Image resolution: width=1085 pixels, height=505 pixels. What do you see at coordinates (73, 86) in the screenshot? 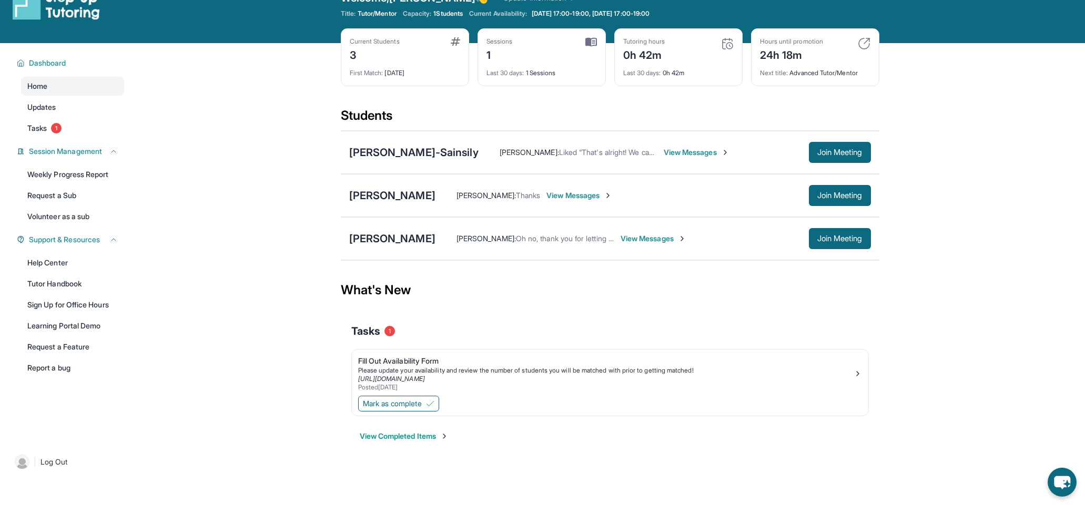
I see `a: Home` at bounding box center [73, 86].